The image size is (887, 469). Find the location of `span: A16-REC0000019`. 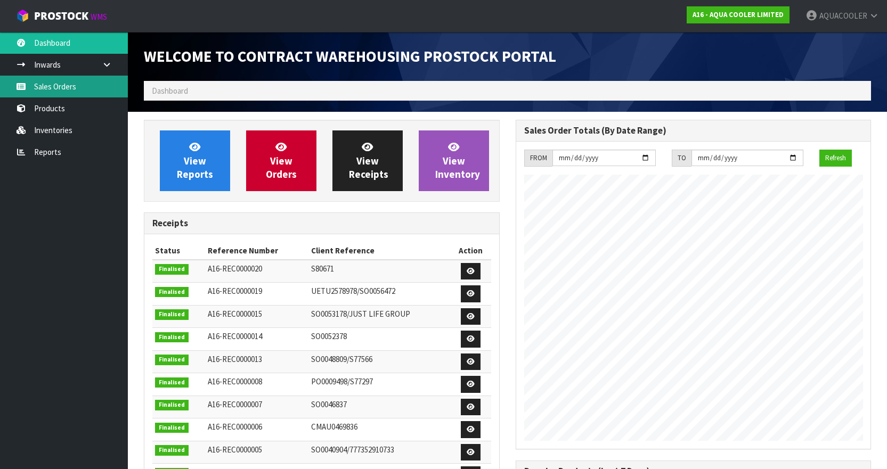

span: A16-REC0000019 is located at coordinates (235, 291).